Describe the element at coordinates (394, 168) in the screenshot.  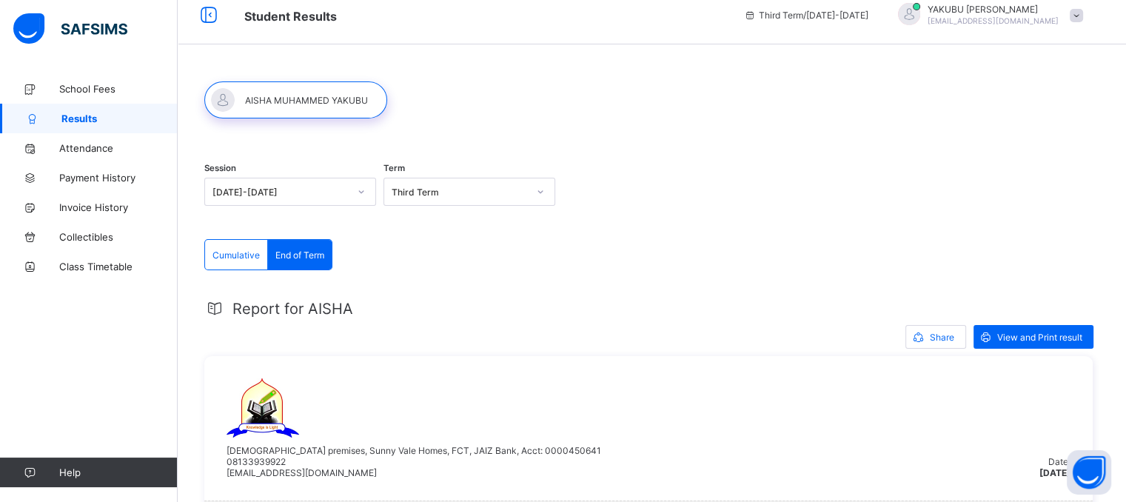
I see `span: Term` at that location.